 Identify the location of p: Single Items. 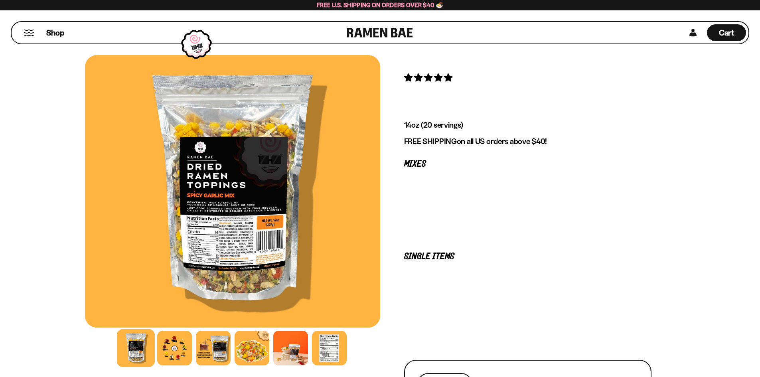
(527, 256).